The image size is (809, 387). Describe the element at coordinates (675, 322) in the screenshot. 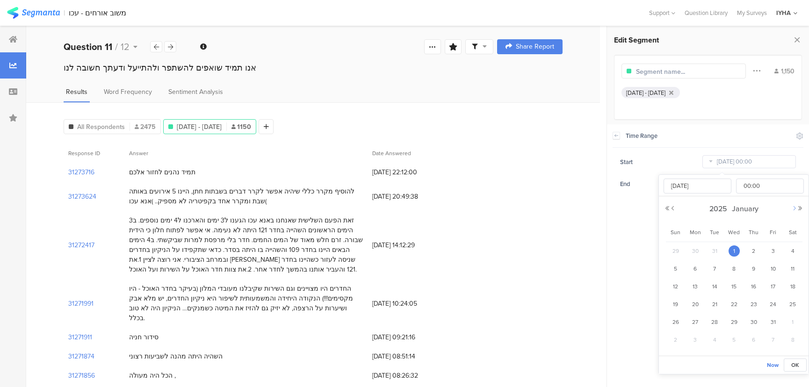

I see `span: 26` at that location.